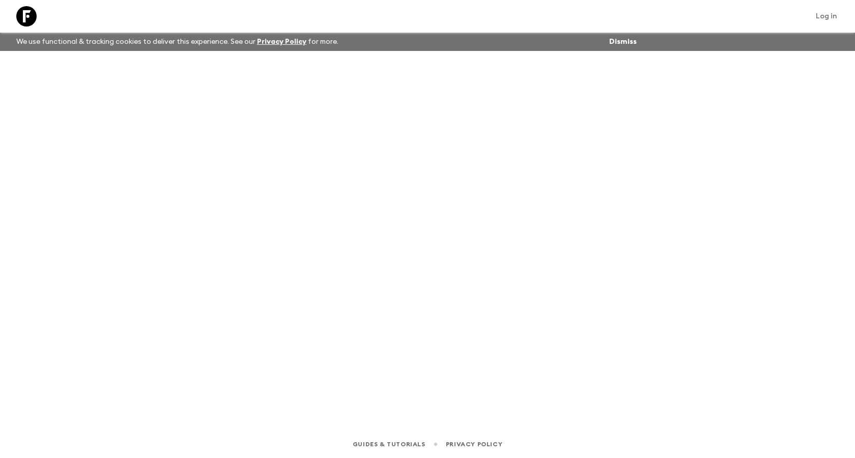 The height and width of the screenshot is (458, 855). What do you see at coordinates (389, 444) in the screenshot?
I see `a: Guides & Tutorials` at bounding box center [389, 444].